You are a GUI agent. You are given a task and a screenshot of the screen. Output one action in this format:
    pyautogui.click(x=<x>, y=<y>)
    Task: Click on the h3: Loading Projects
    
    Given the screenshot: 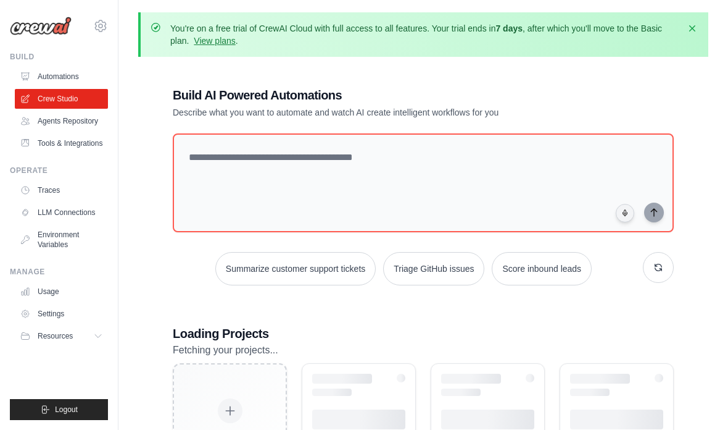 What is the action you would take?
    pyautogui.click(x=423, y=333)
    